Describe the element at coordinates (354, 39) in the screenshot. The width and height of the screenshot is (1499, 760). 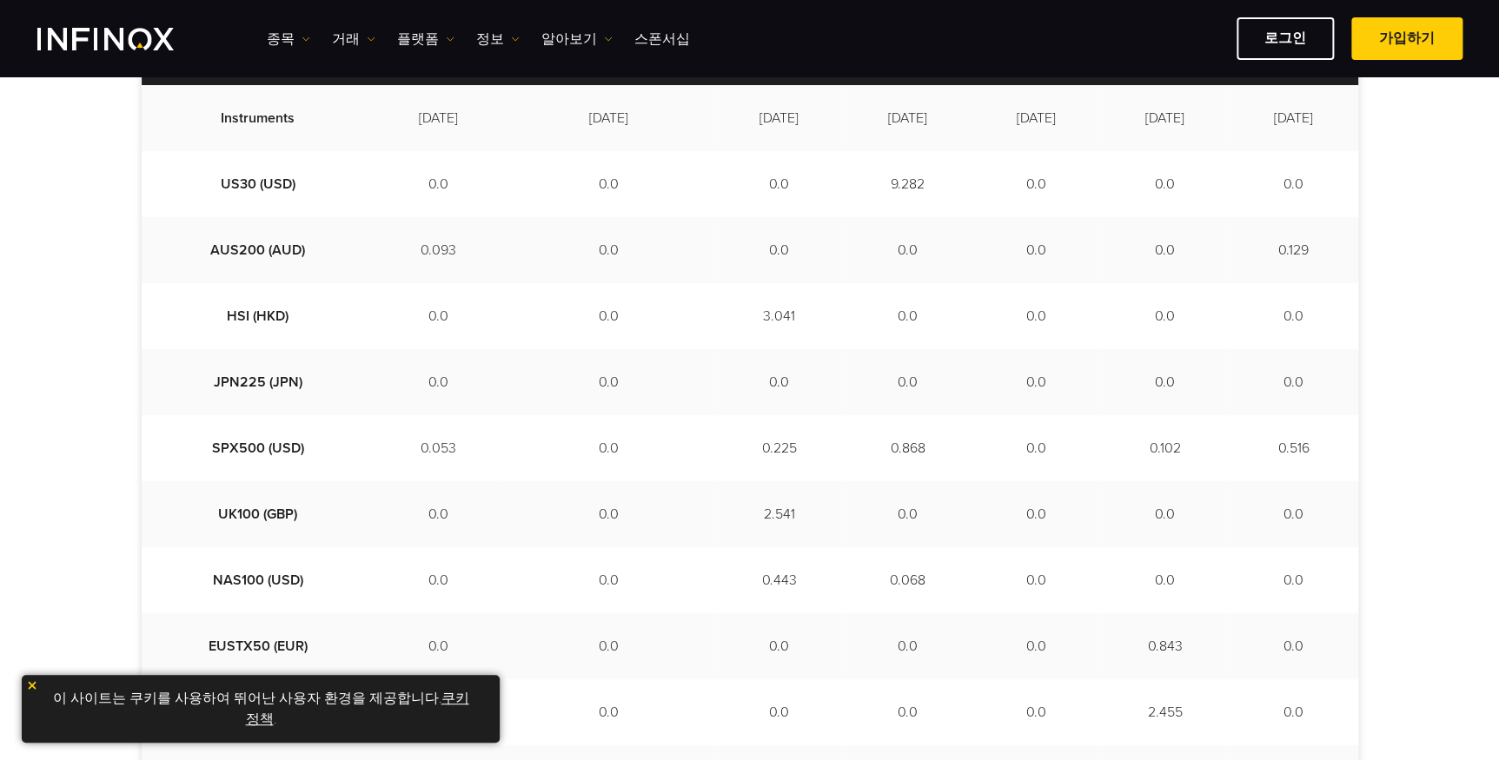
I see `a: 거래` at that location.